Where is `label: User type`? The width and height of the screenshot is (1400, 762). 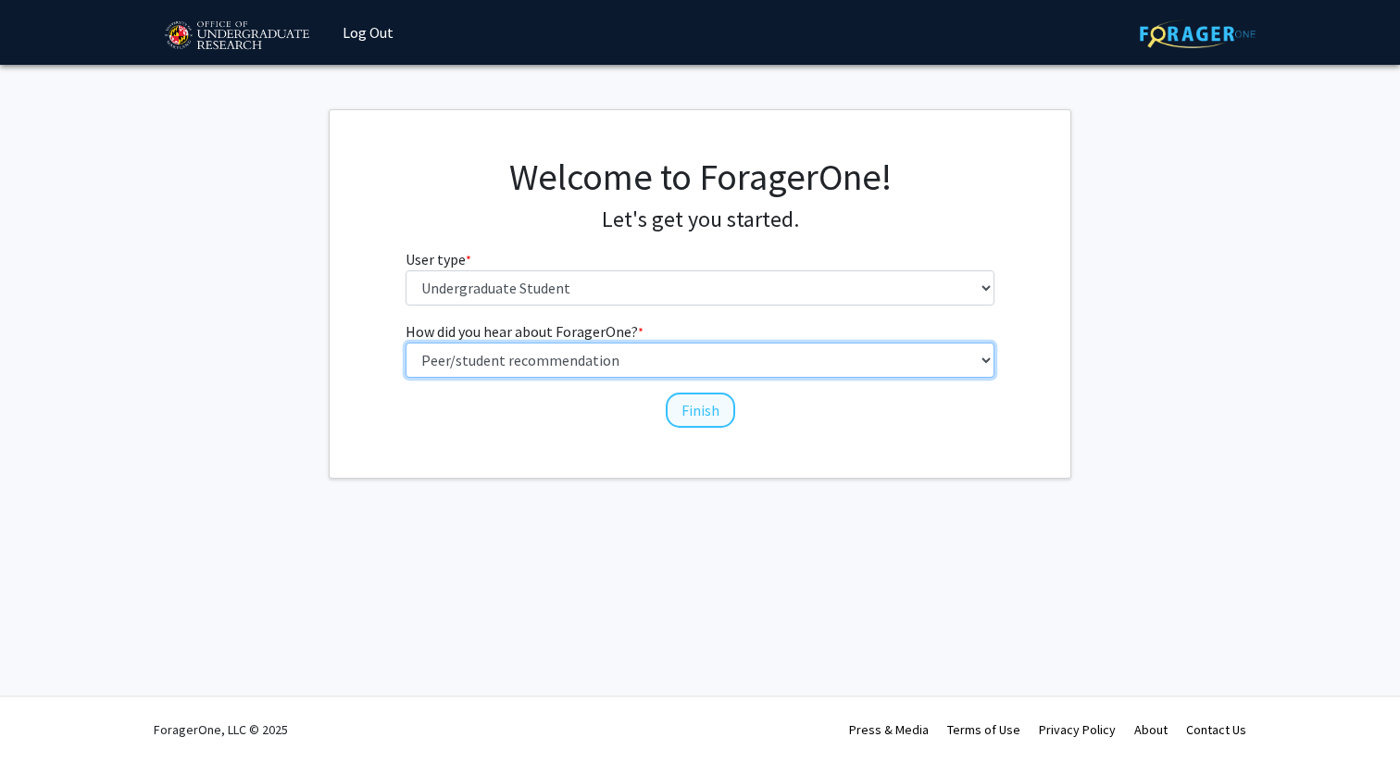
label: User type is located at coordinates (438, 259).